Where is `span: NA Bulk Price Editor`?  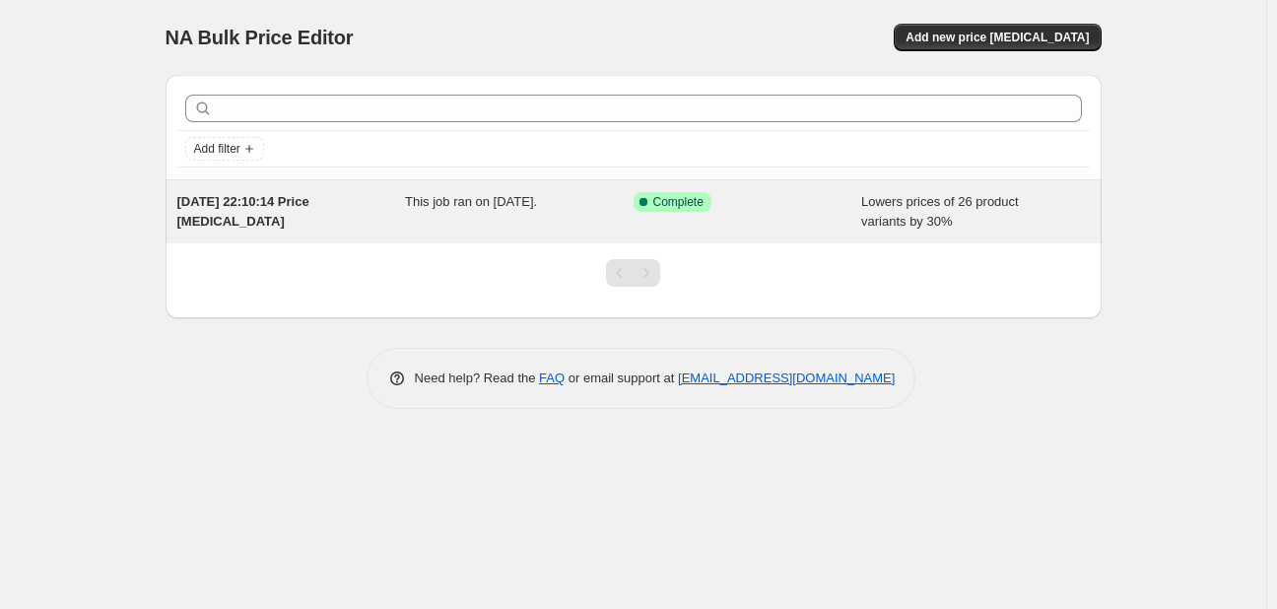 span: NA Bulk Price Editor is located at coordinates (259, 37).